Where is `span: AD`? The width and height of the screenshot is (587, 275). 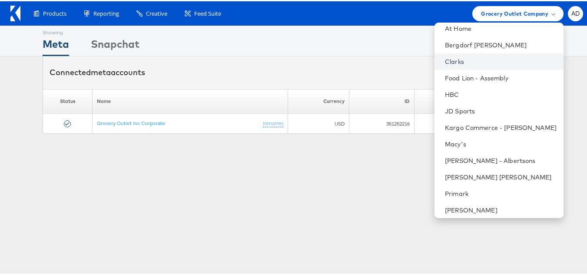
span: AD is located at coordinates (576, 12).